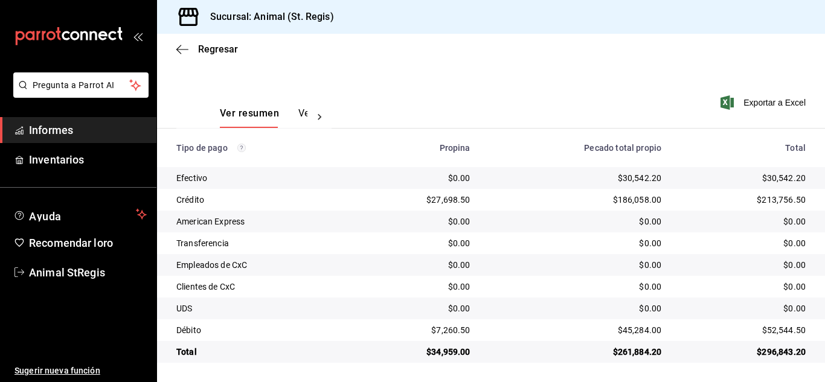 Image resolution: width=825 pixels, height=382 pixels. I want to click on a: Pregunta a Parrot AI, so click(79, 94).